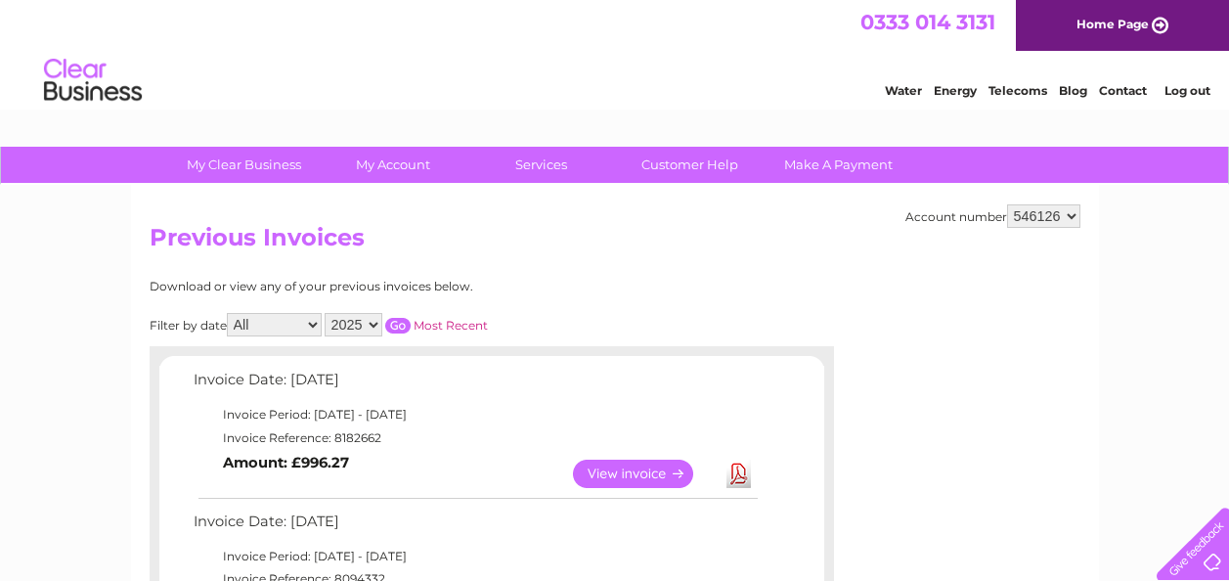 Image resolution: width=1229 pixels, height=581 pixels. I want to click on a: Services, so click(541, 164).